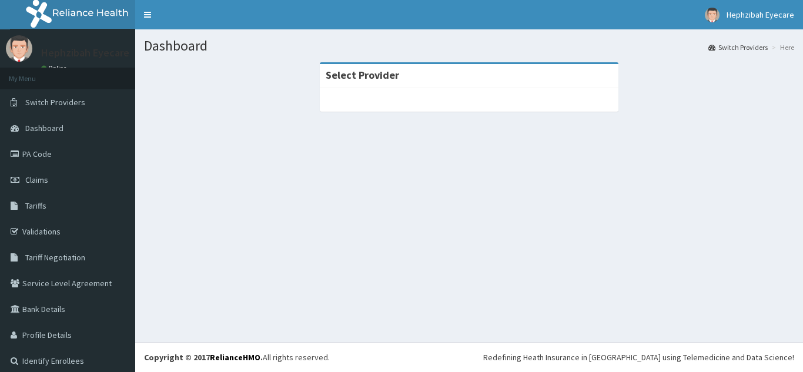 The height and width of the screenshot is (372, 803). Describe the element at coordinates (761, 15) in the screenshot. I see `span: Hephzibah Eyecare` at that location.